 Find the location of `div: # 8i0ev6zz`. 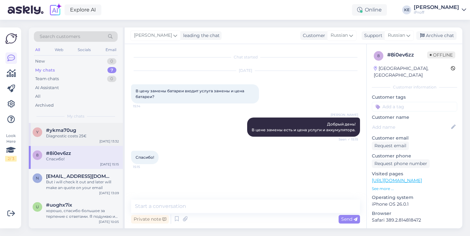

div: # 8i0ev6zz is located at coordinates (407, 55).